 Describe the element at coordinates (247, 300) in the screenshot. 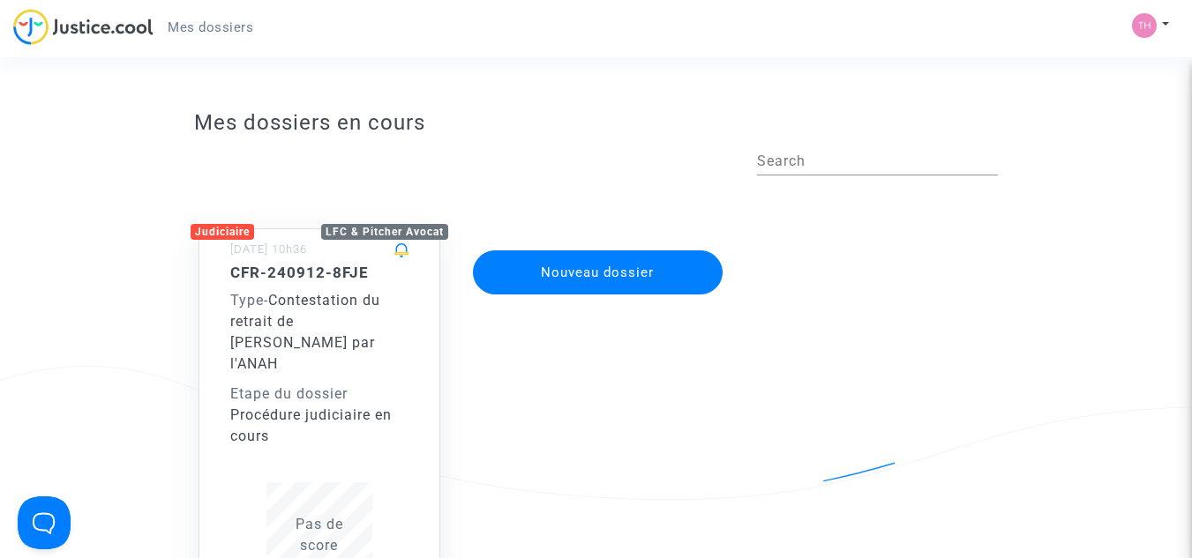

I see `span: Type` at that location.